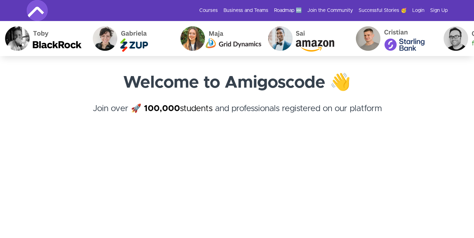 The image size is (474, 238). Describe the element at coordinates (237, 83) in the screenshot. I see `strong: Welcome to Amigoscode 👋` at that location.